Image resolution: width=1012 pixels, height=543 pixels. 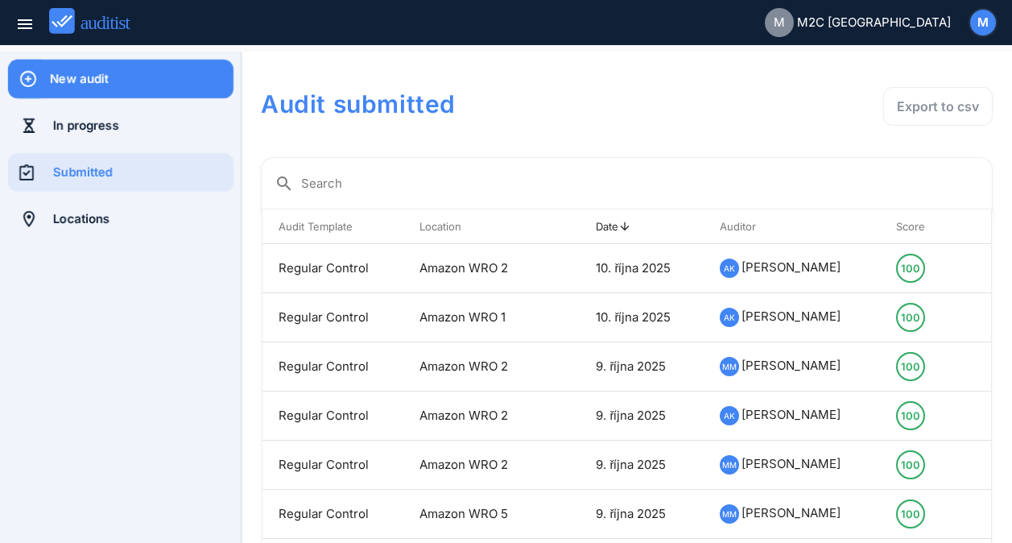 What do you see at coordinates (284, 184) in the screenshot?
I see `i: search` at bounding box center [284, 184].